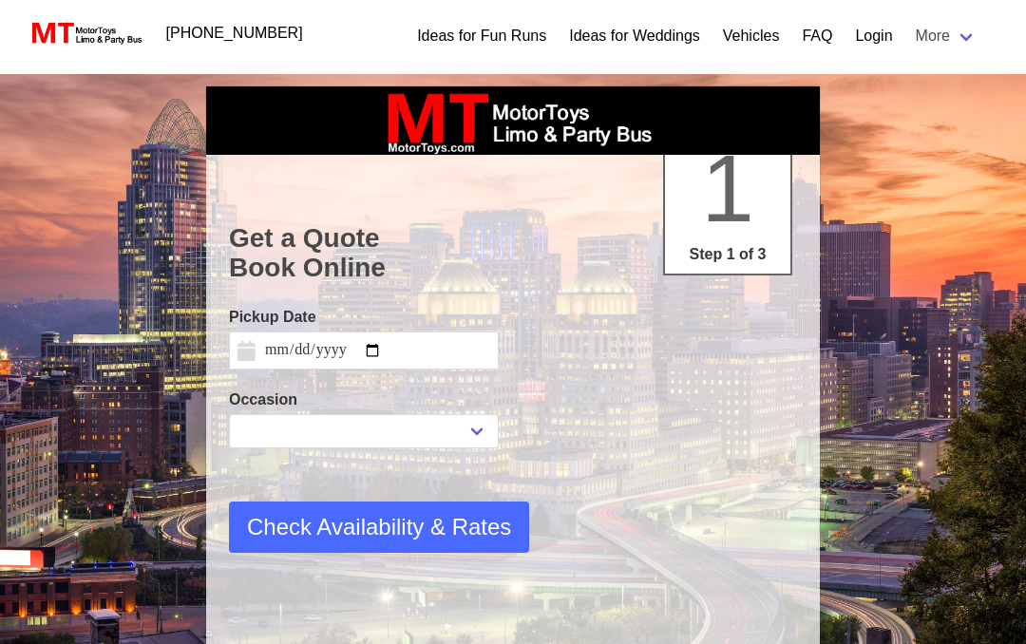 The height and width of the screenshot is (644, 1026). Describe the element at coordinates (817, 36) in the screenshot. I see `a: FAQ` at that location.